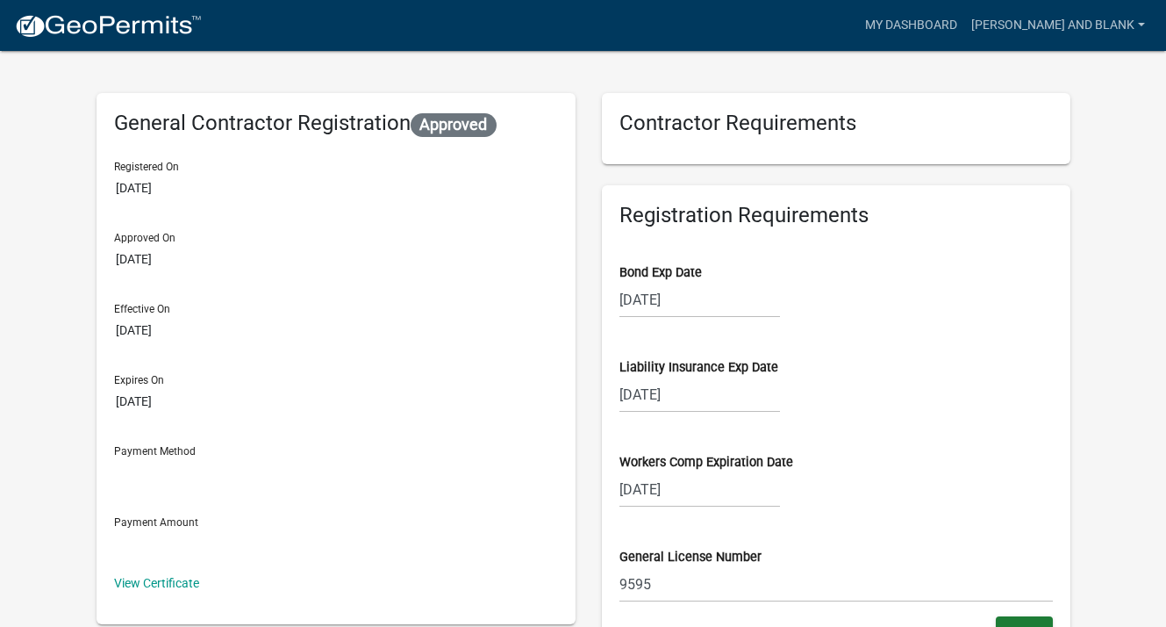 The width and height of the screenshot is (1166, 627). What do you see at coordinates (706, 463) in the screenshot?
I see `label: Workers Comp Expiration Date` at bounding box center [706, 463].